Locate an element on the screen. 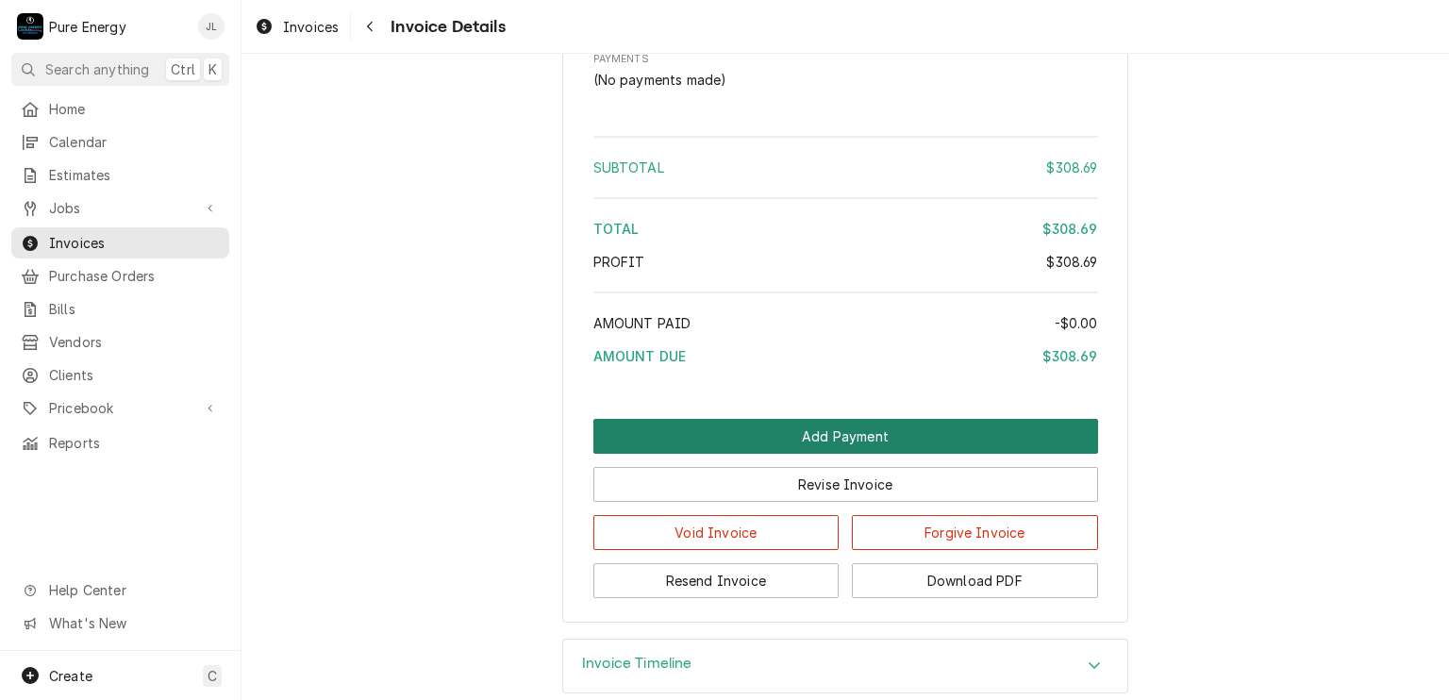  span: Calendar is located at coordinates (134, 142).